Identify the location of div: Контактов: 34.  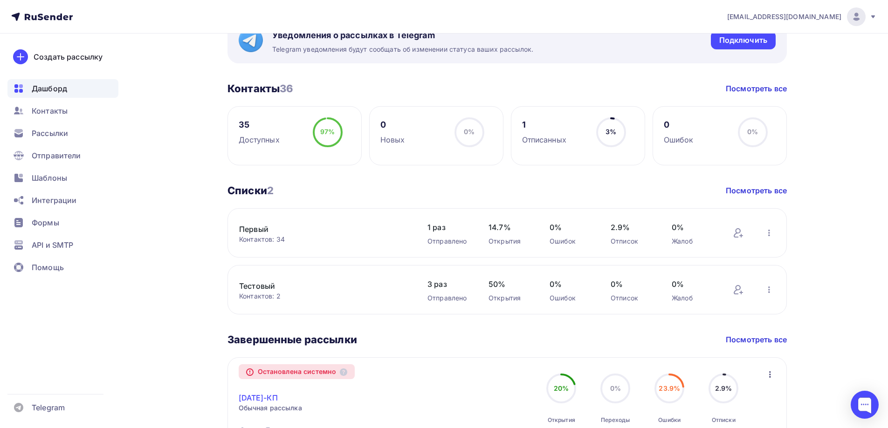
(324, 240).